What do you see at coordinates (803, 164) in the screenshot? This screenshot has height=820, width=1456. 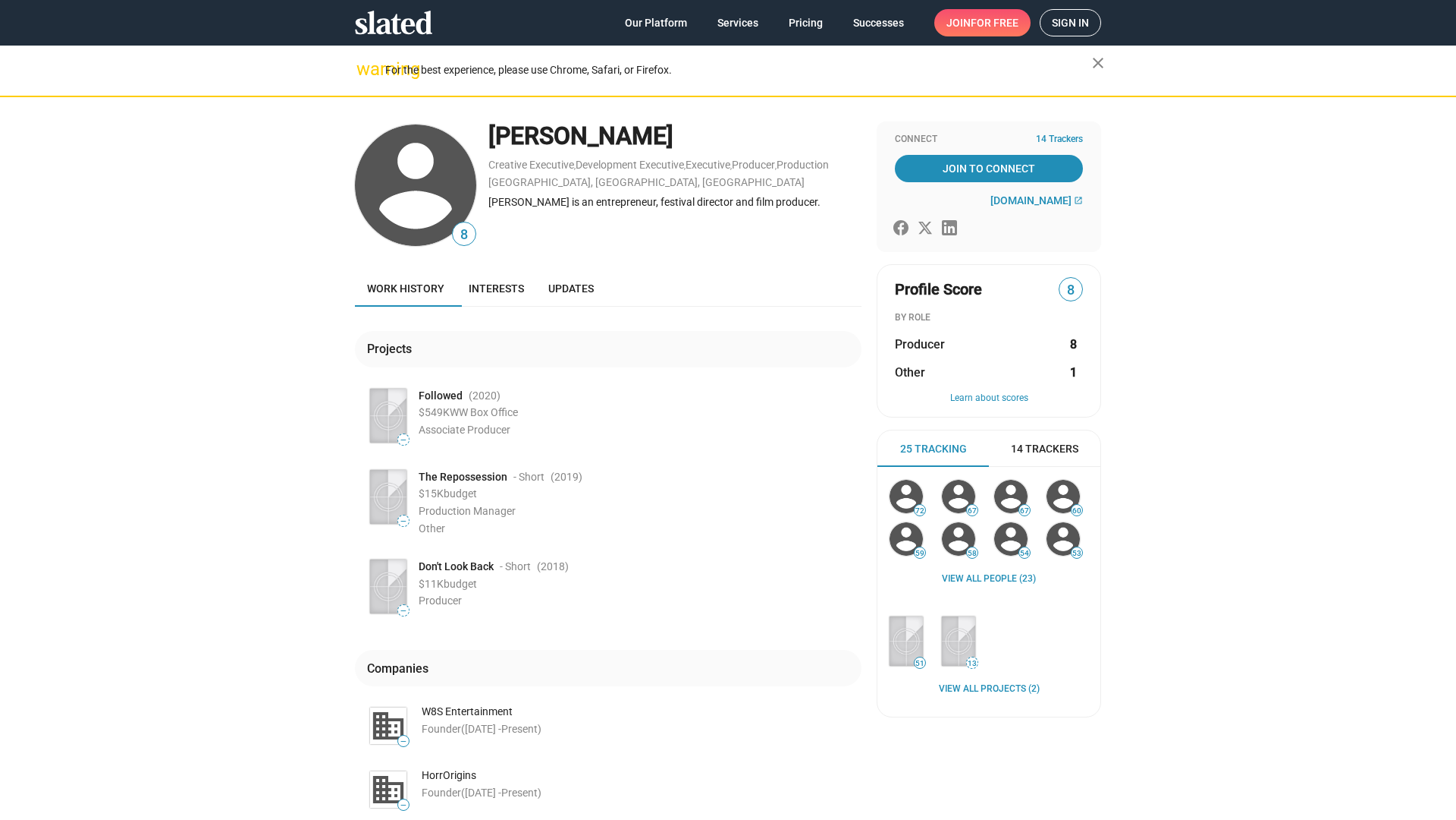 I see `a: Production` at bounding box center [803, 164].